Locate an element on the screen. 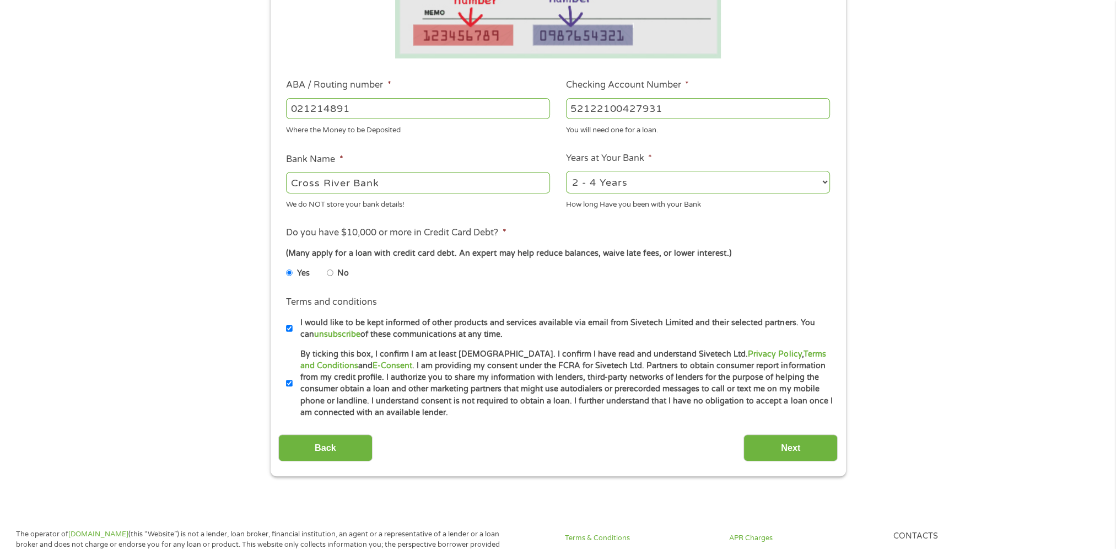 This screenshot has height=549, width=1116. label: I would like to be kept informed of other products and services available via email from Sivetech... is located at coordinates (563, 328).